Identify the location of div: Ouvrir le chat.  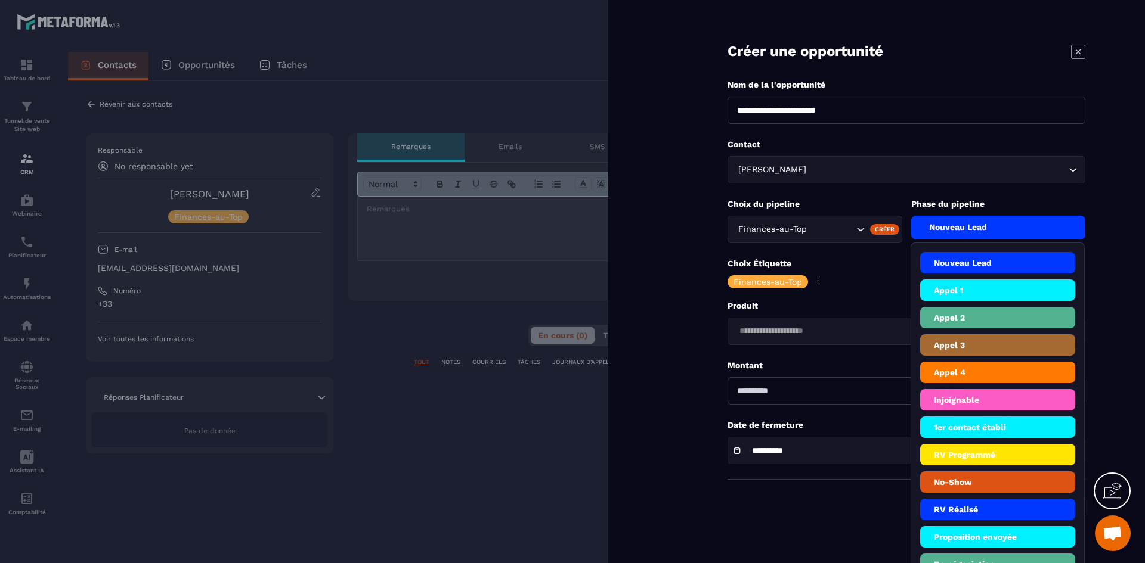
(1113, 534).